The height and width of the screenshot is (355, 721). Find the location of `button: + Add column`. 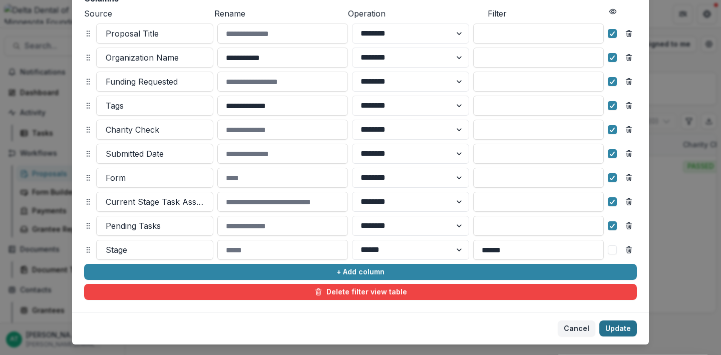

button: + Add column is located at coordinates (361, 272).